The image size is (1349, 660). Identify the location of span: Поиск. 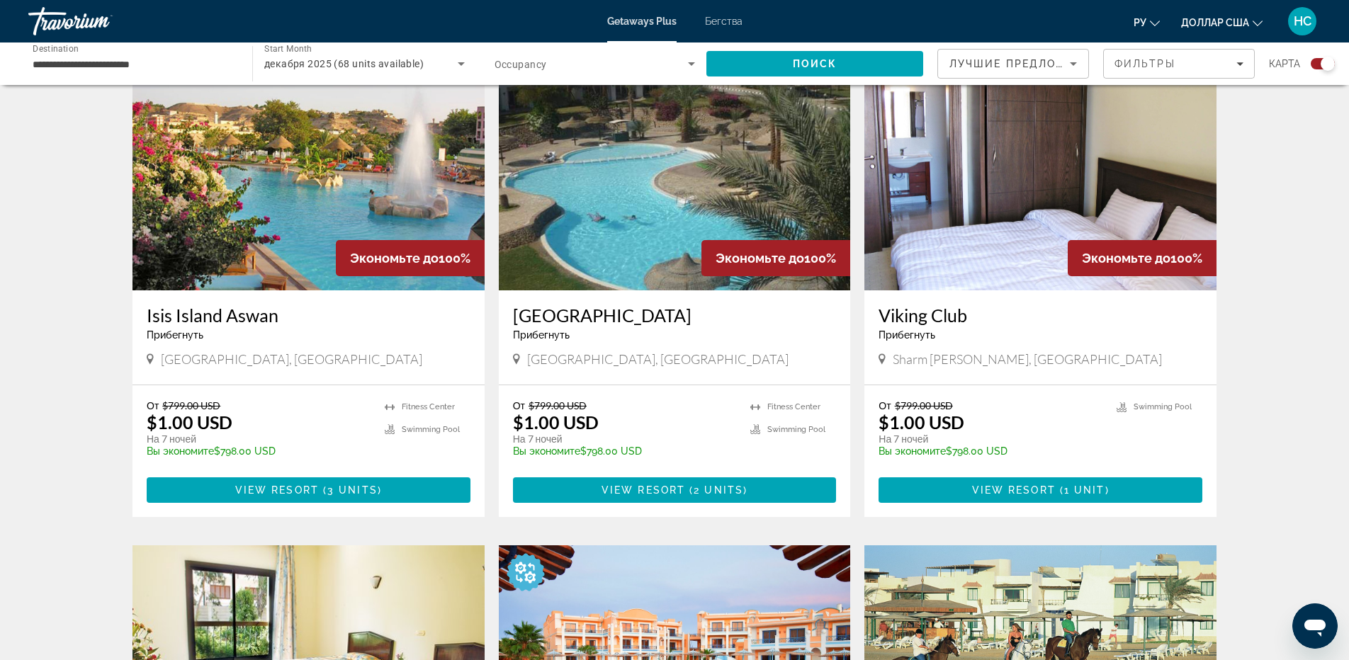
(815, 64).